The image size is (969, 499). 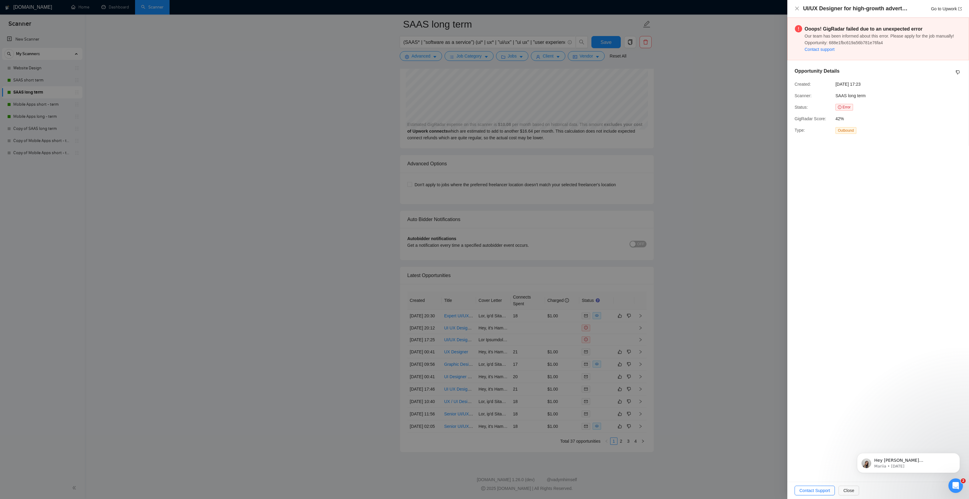 What do you see at coordinates (61, 23) in the screenshot?
I see `div: message notification from Mariia, 4d ago. Hey hamza.jilani@plexable.com, Looks like your Upwork a...` at bounding box center [61, 23].